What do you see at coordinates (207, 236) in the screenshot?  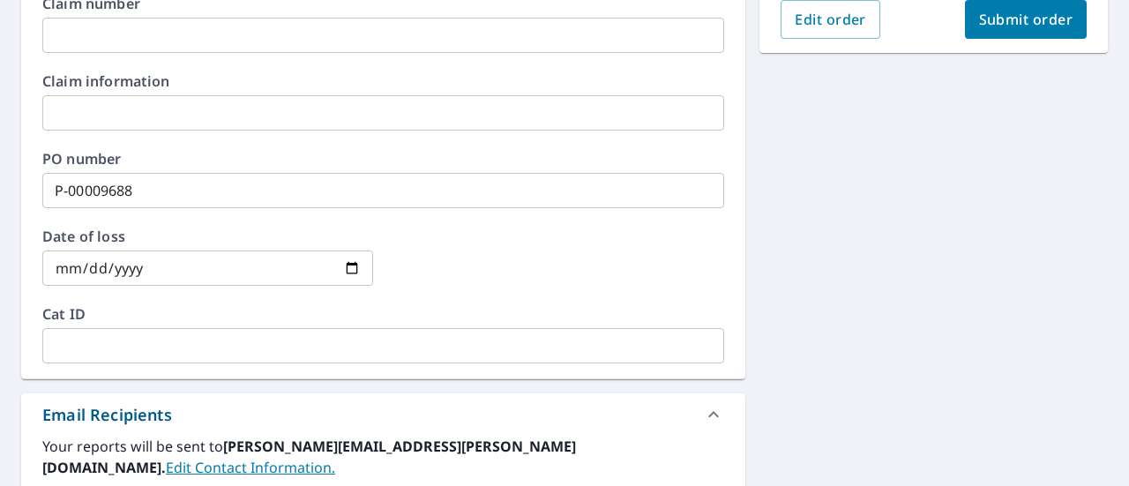 I see `label: Date of loss` at bounding box center [207, 236].